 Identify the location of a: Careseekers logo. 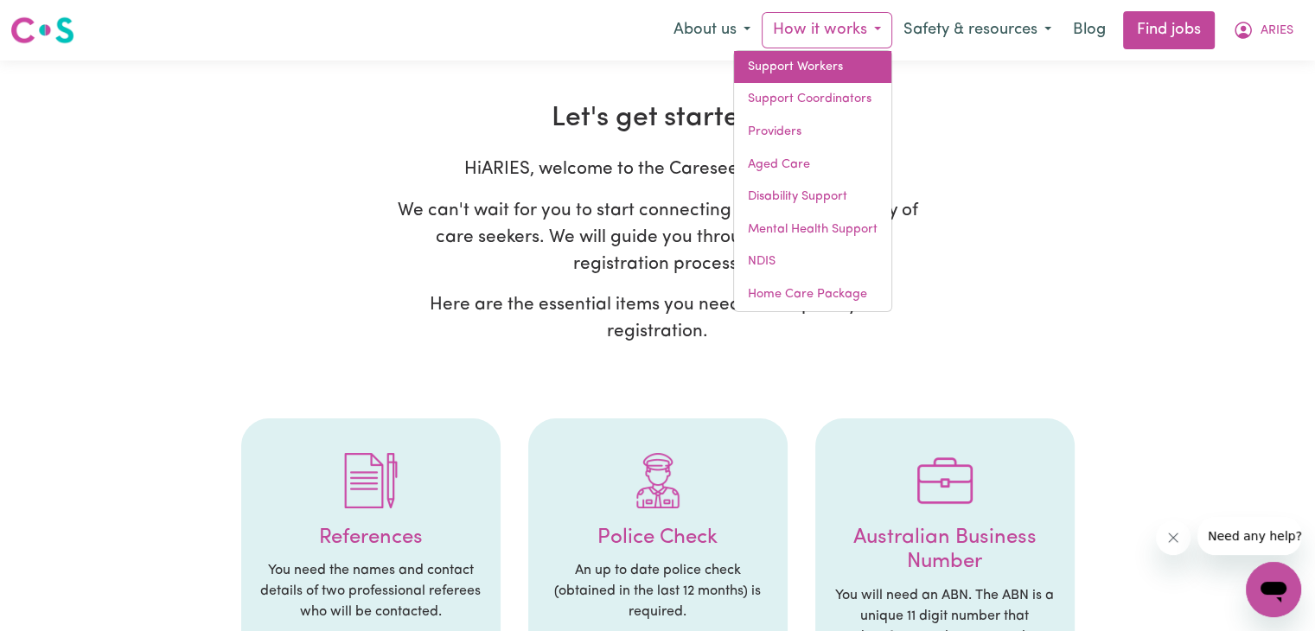
(42, 30).